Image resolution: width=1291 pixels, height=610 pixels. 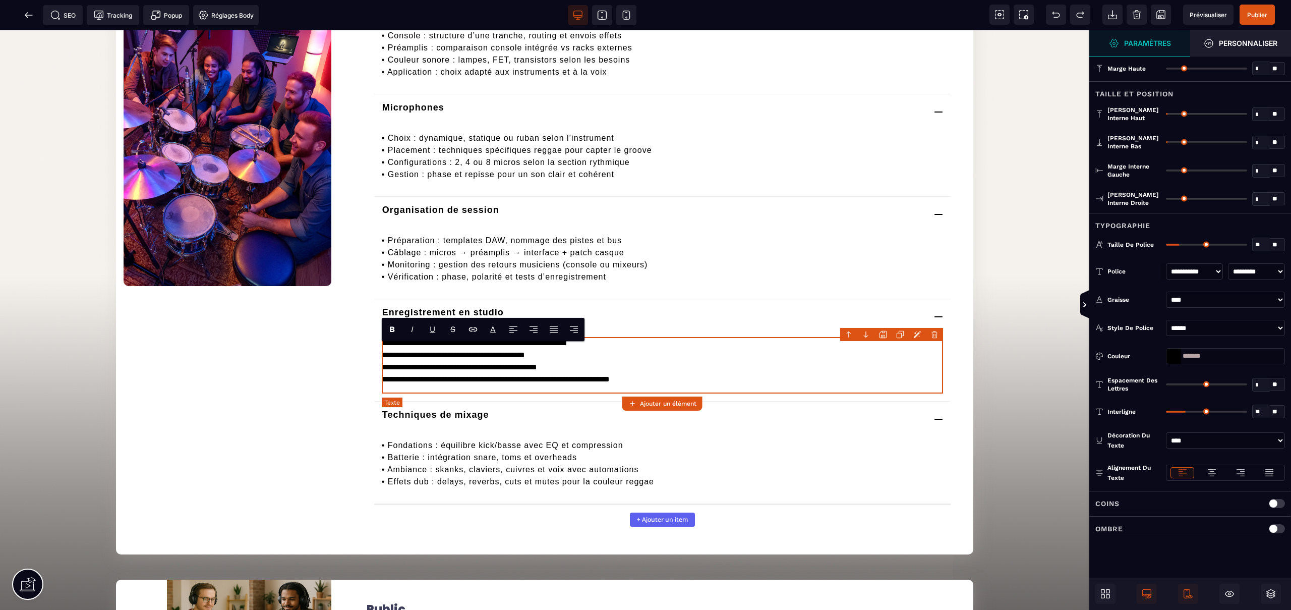 I want to click on div: Couleur, so click(x=1134, y=356).